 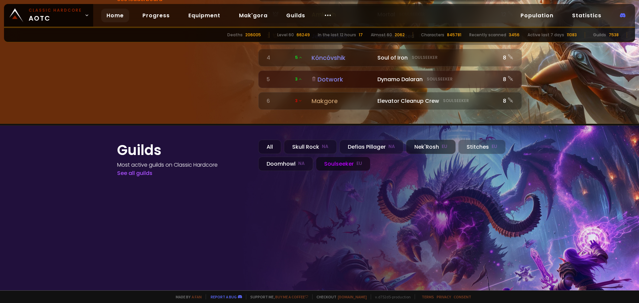 What do you see at coordinates (361, 35) in the screenshot?
I see `div: 17` at bounding box center [361, 35].